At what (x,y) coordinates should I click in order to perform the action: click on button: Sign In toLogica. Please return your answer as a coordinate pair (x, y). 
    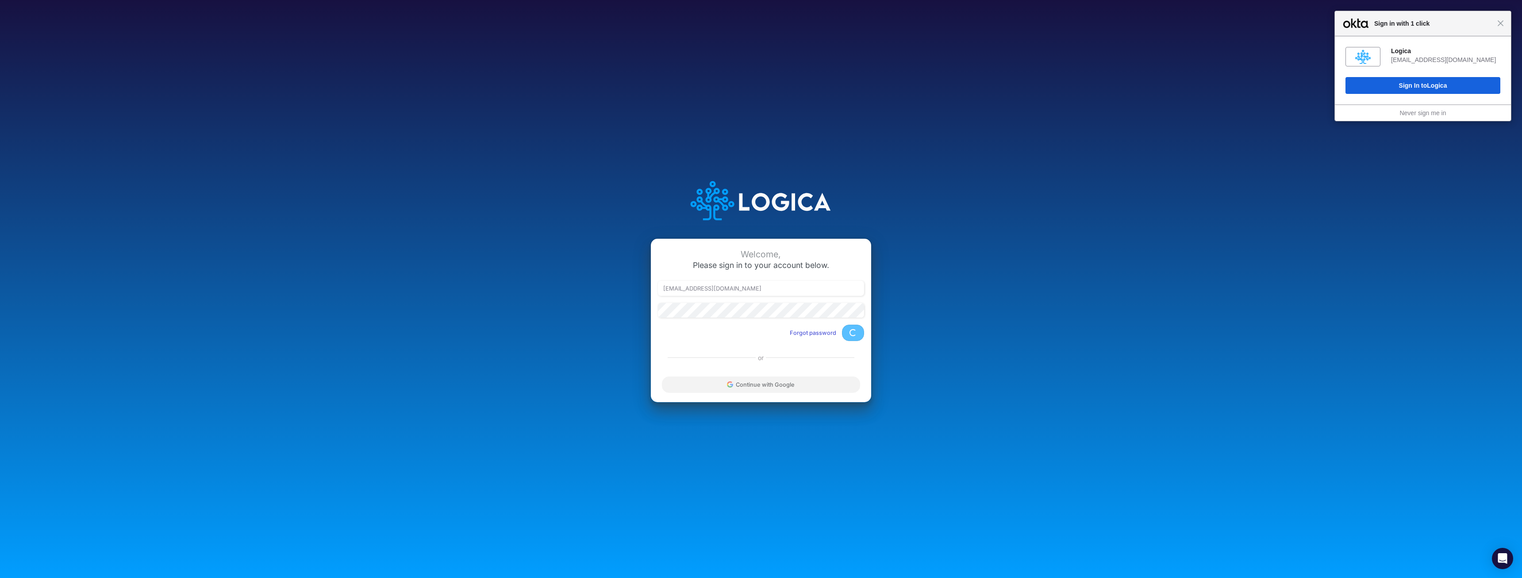
    Looking at the image, I should click on (1423, 85).